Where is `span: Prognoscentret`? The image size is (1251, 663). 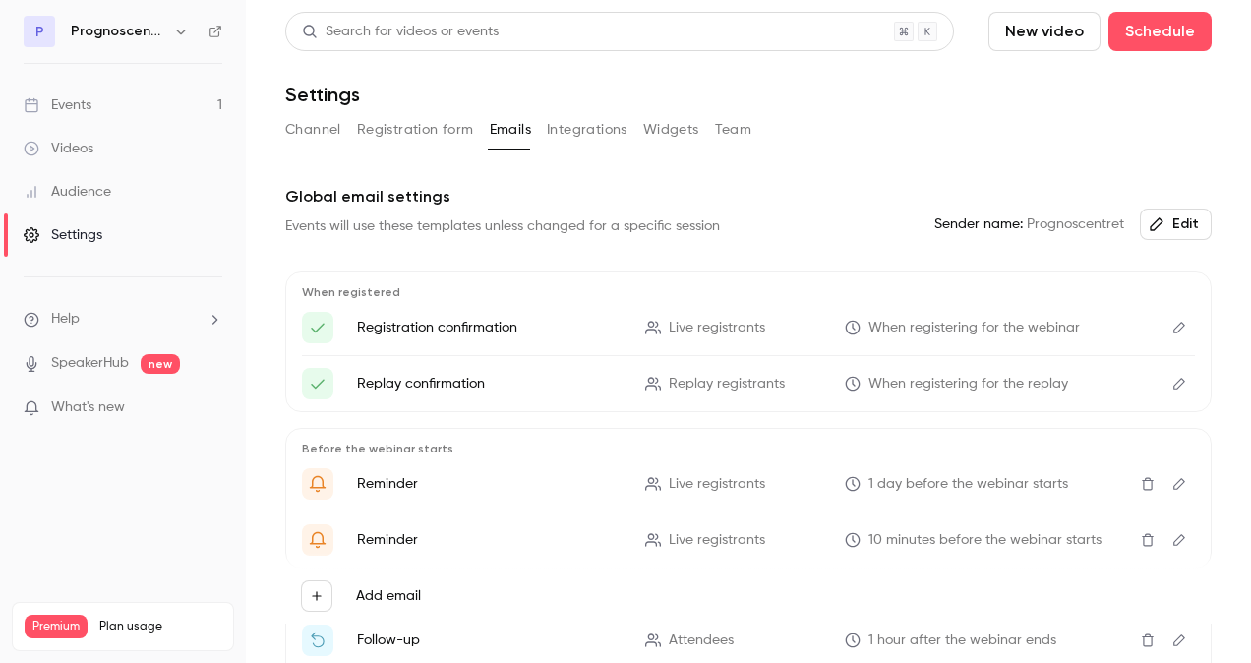 span: Prognoscentret is located at coordinates (1029, 224).